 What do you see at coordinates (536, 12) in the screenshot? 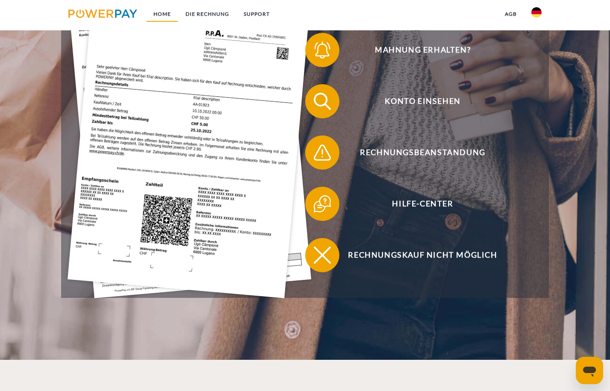
I see `img: de` at bounding box center [536, 12].